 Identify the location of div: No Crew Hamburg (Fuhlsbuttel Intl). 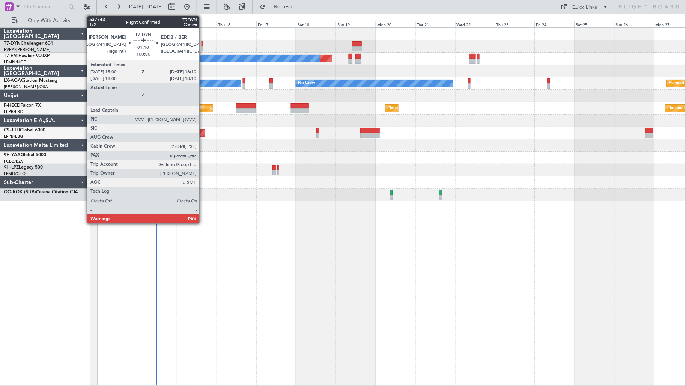
(148, 83).